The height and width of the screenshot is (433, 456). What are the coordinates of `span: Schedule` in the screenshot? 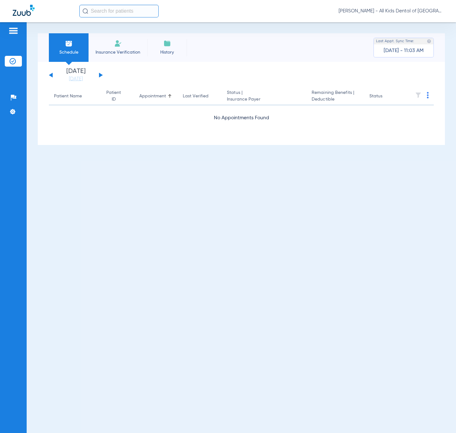 It's located at (69, 52).